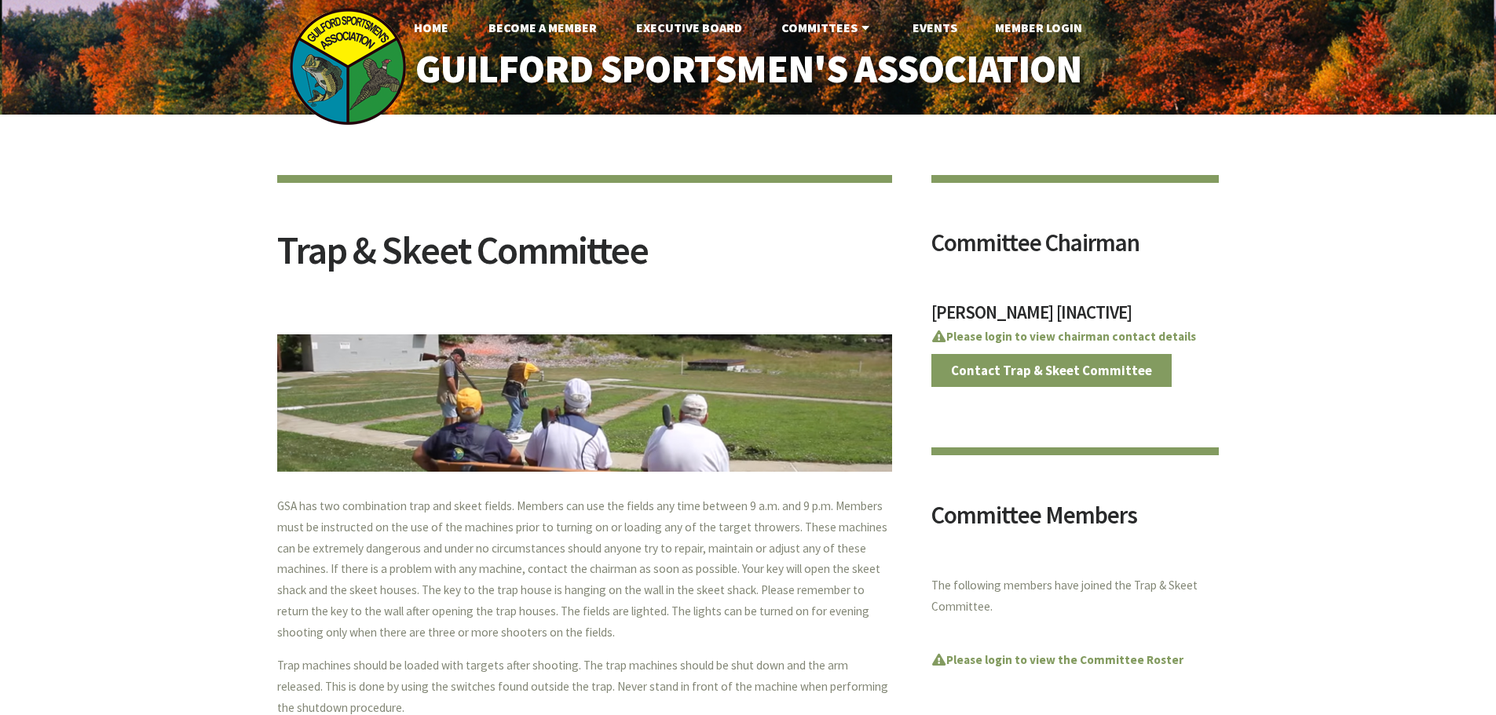 This screenshot has width=1496, height=715. Describe the element at coordinates (1075, 521) in the screenshot. I see `h2: Committee Members` at that location.